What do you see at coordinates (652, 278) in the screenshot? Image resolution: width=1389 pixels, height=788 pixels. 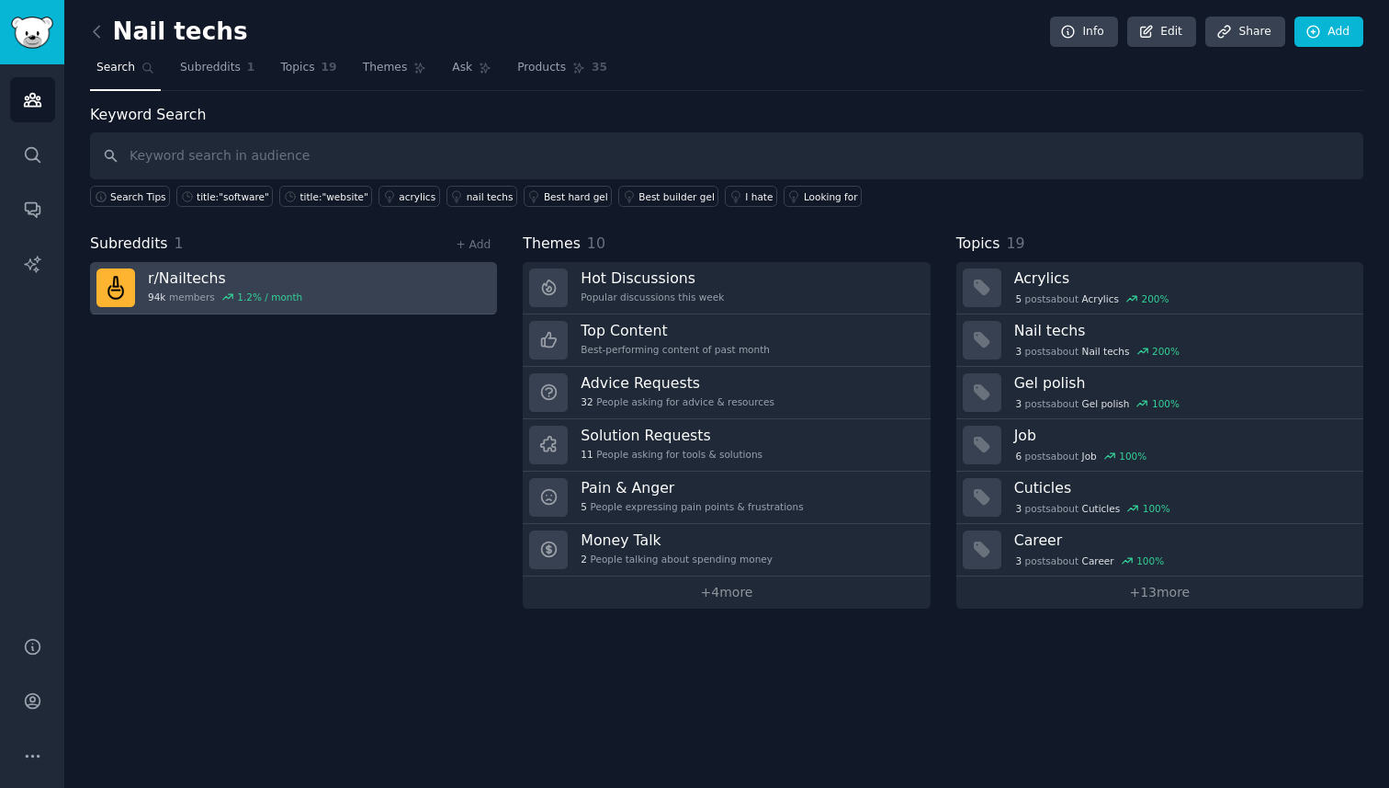 I see `h3: Hot Discussions` at bounding box center [652, 278].